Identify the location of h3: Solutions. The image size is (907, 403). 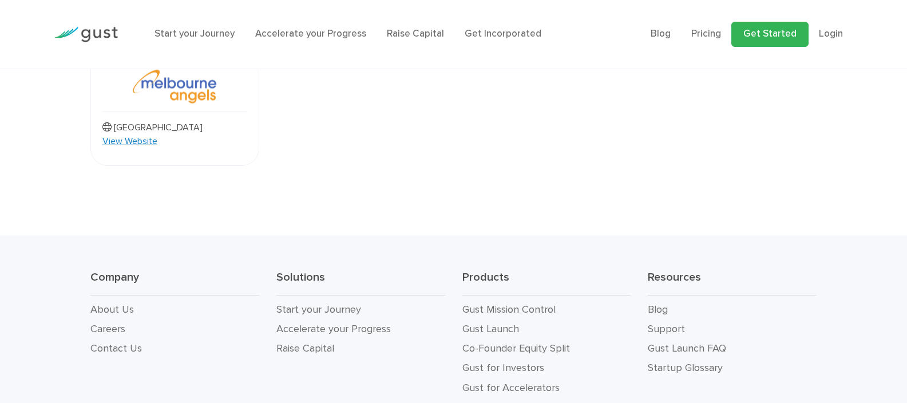
(361, 283).